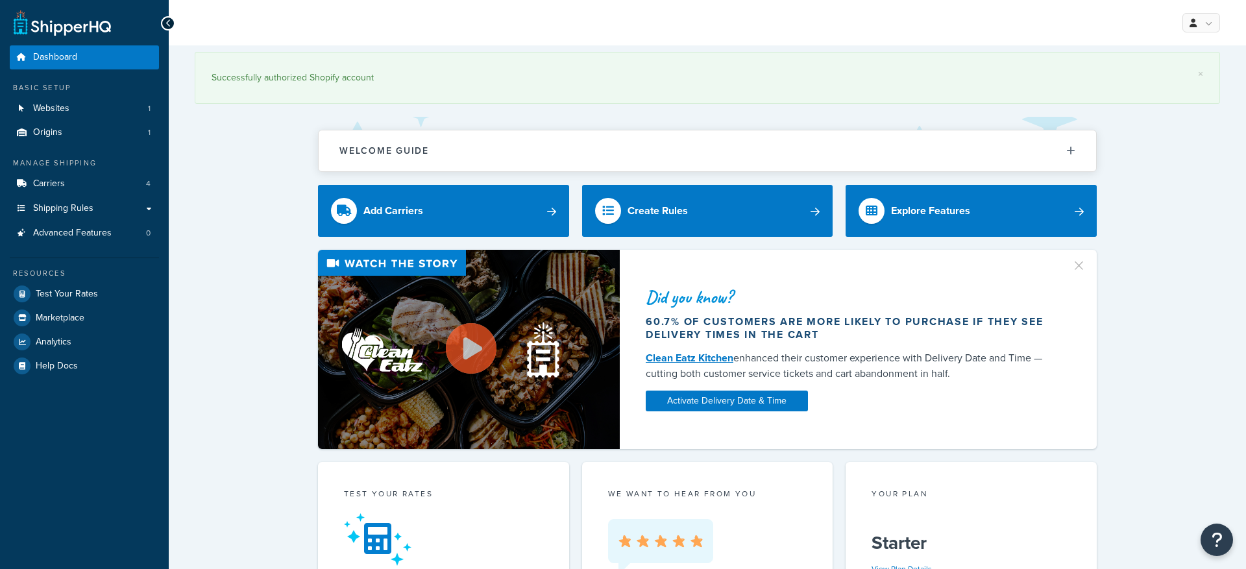 Image resolution: width=1246 pixels, height=569 pixels. I want to click on a: Add Carriers, so click(443, 211).